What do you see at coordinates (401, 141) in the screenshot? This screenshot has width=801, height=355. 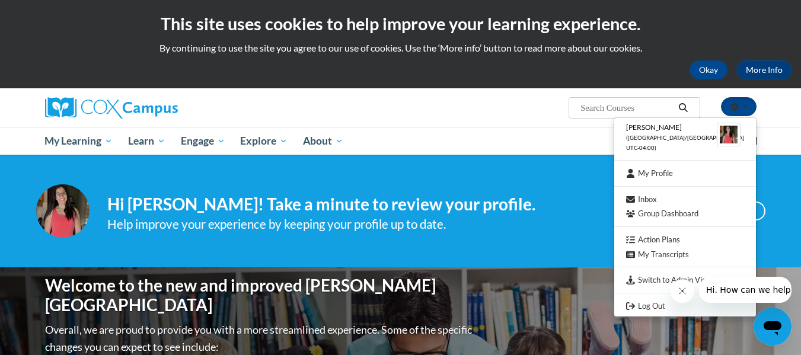 I see `div: Main menu` at bounding box center [401, 141].